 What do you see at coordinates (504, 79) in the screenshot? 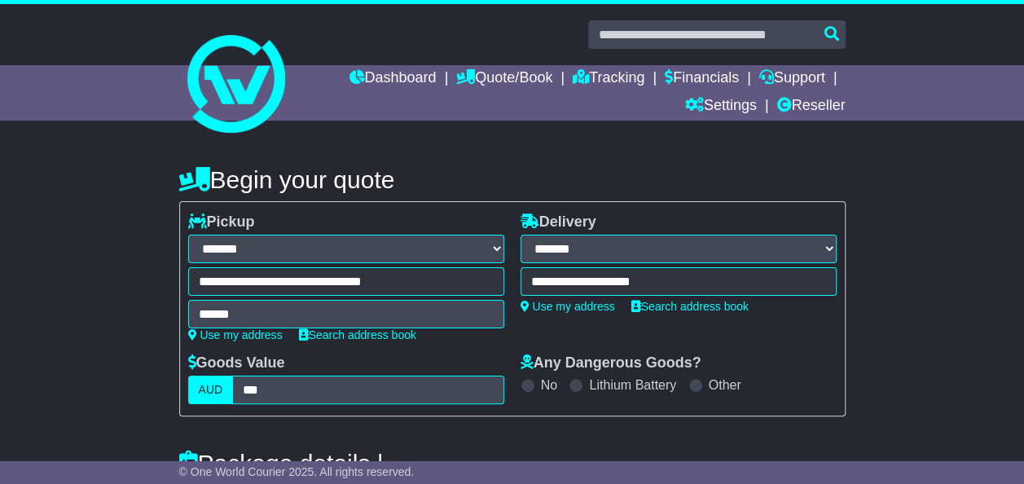
I see `a: Quote/Book` at bounding box center [504, 79].